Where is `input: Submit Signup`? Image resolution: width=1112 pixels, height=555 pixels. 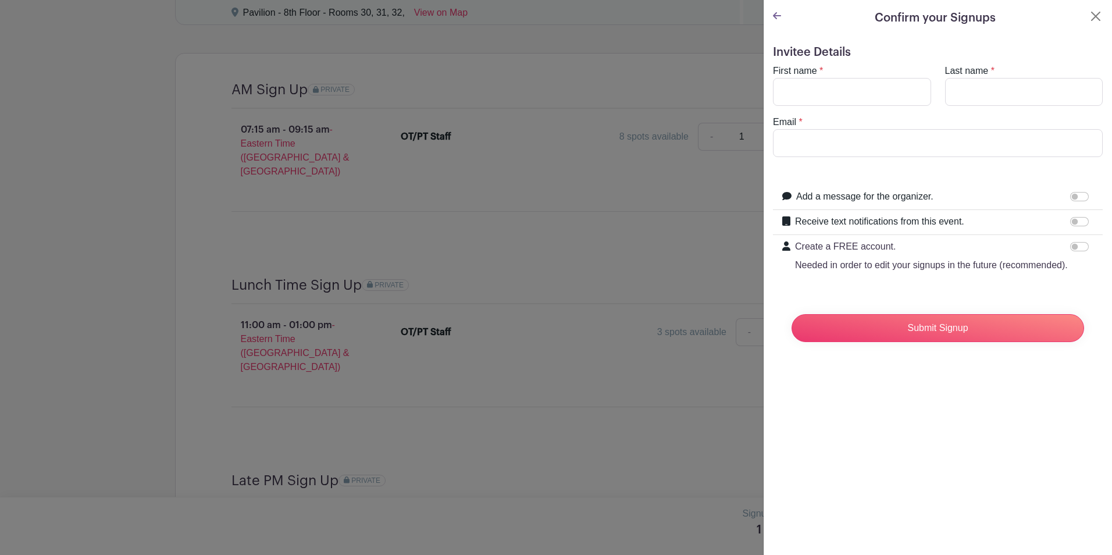
input: Submit Signup is located at coordinates (938, 328).